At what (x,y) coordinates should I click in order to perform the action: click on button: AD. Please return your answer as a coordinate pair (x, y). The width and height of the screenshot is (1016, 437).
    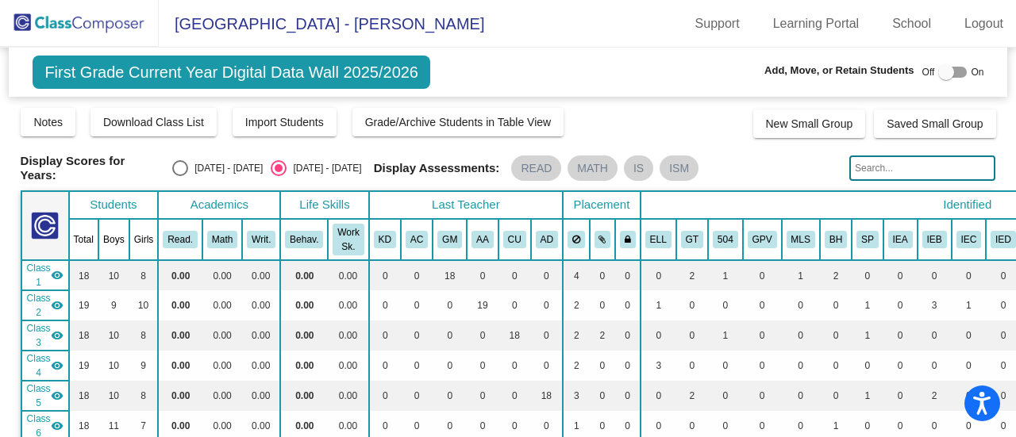
    Looking at the image, I should click on (547, 240).